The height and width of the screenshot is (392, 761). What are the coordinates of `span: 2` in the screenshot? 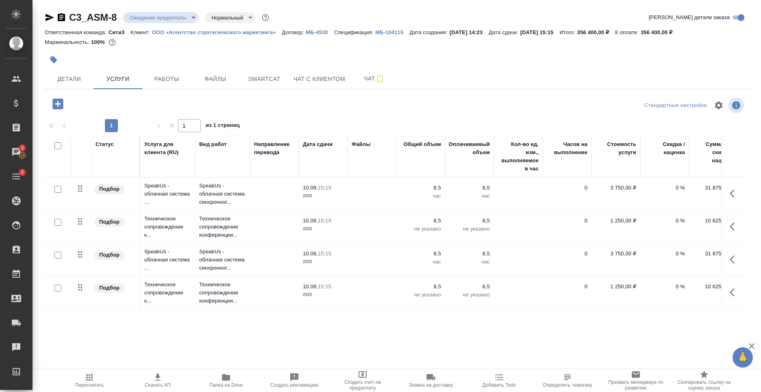 It's located at (22, 172).